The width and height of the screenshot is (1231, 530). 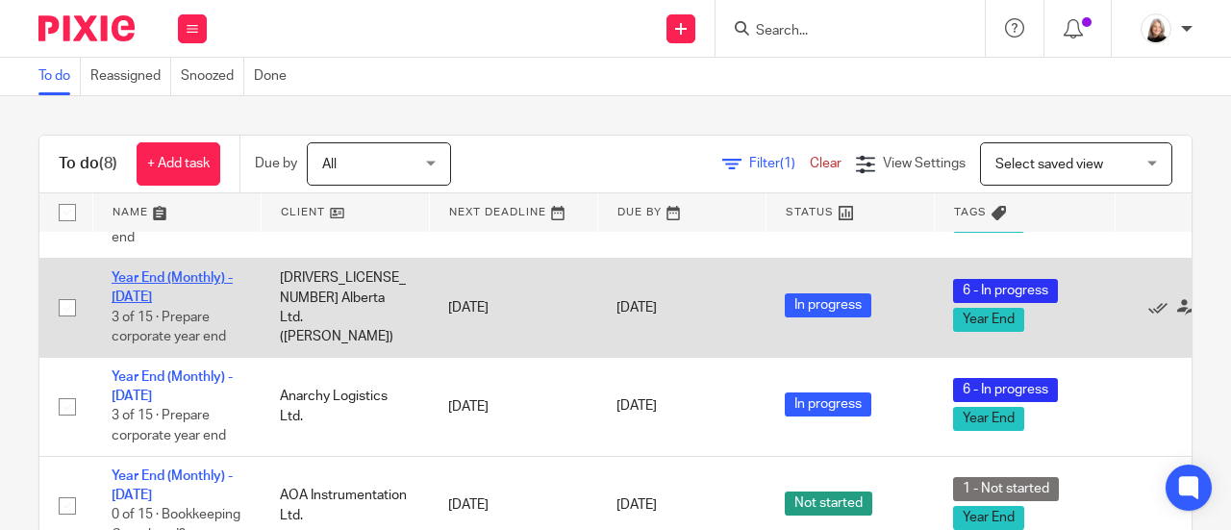 I want to click on span: Select saved view, so click(x=1049, y=164).